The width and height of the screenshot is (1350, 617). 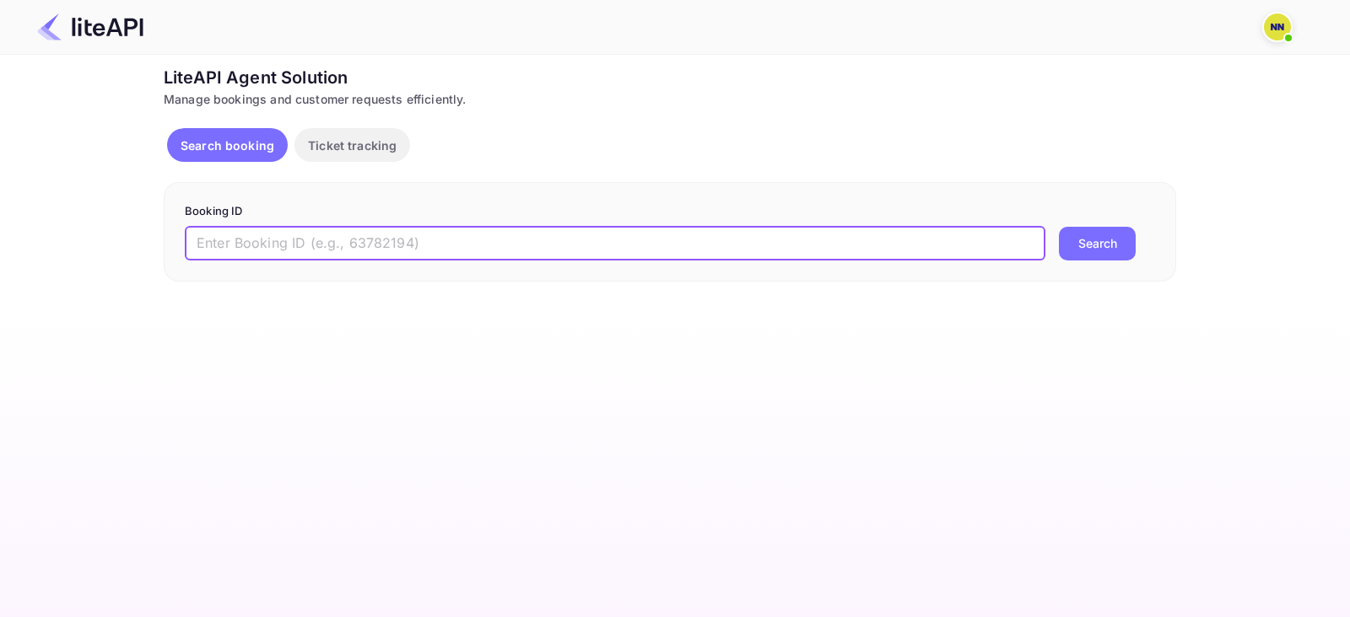 I want to click on button: Search, so click(x=1097, y=244).